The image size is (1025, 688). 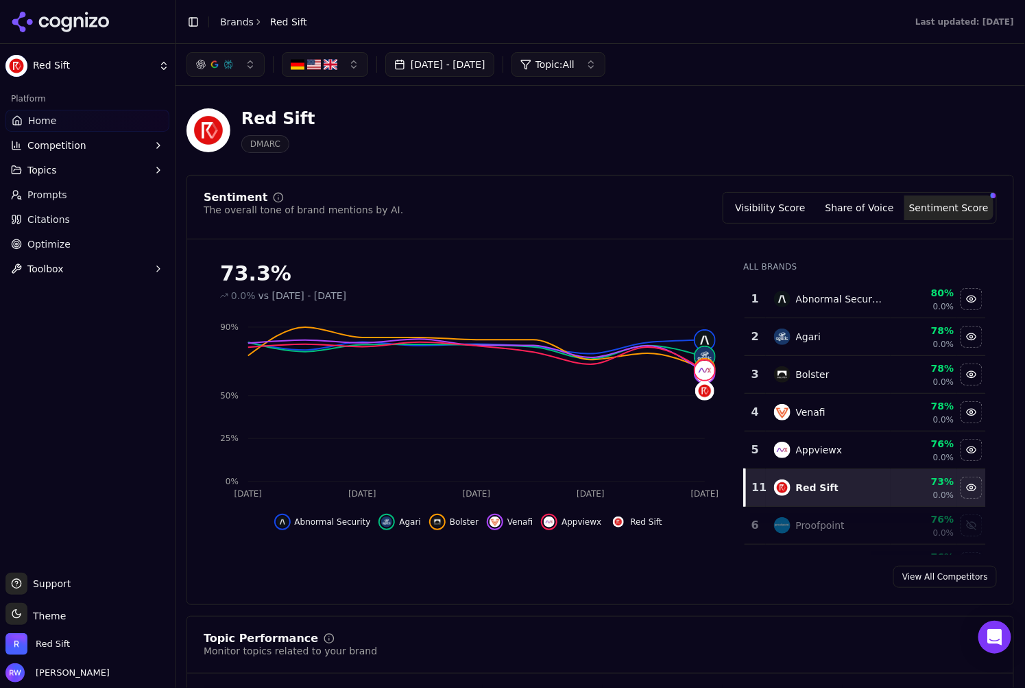 What do you see at coordinates (755, 450) in the screenshot?
I see `div: 5` at bounding box center [755, 450].